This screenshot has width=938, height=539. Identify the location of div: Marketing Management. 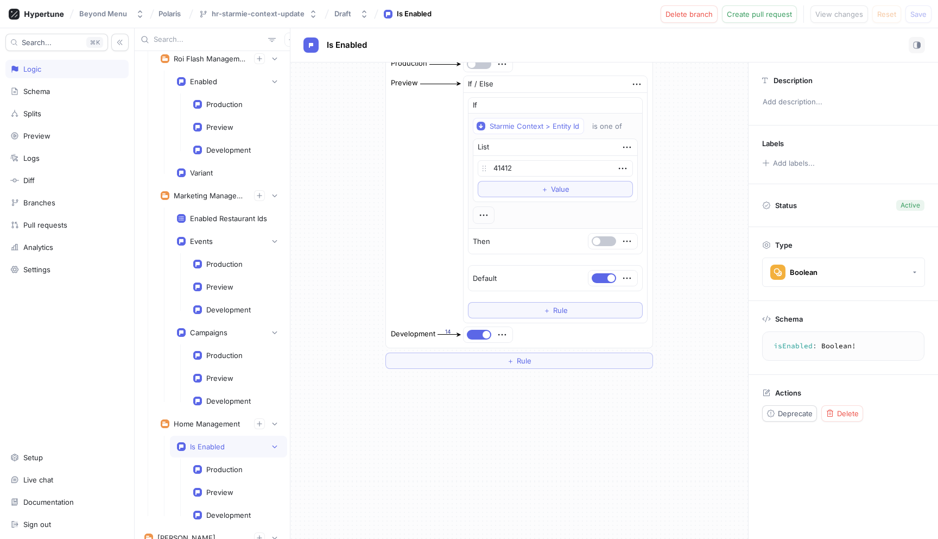
(210, 196).